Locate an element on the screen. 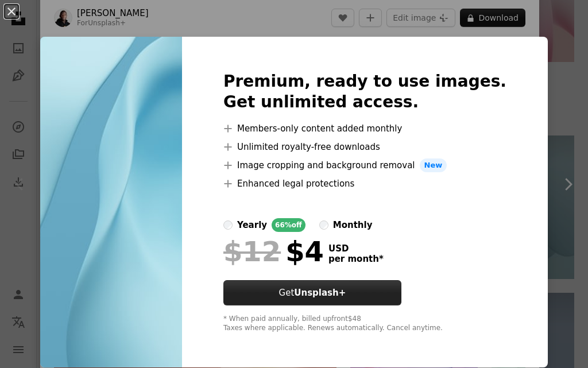 The height and width of the screenshot is (368, 588). li: Unlimited royalty-free downloads is located at coordinates (364, 147).